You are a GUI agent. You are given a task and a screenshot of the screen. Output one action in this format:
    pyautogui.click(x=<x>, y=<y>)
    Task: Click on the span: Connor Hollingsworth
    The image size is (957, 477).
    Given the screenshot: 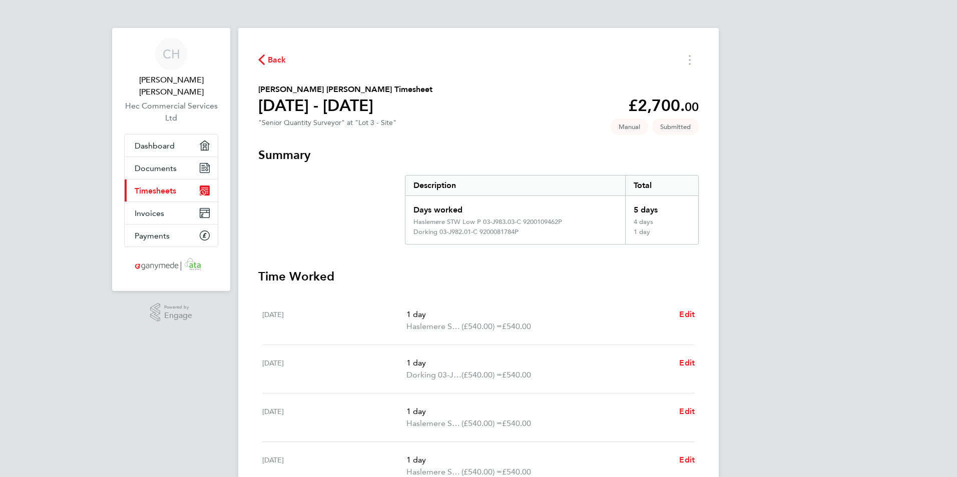 What is the action you would take?
    pyautogui.click(x=171, y=86)
    